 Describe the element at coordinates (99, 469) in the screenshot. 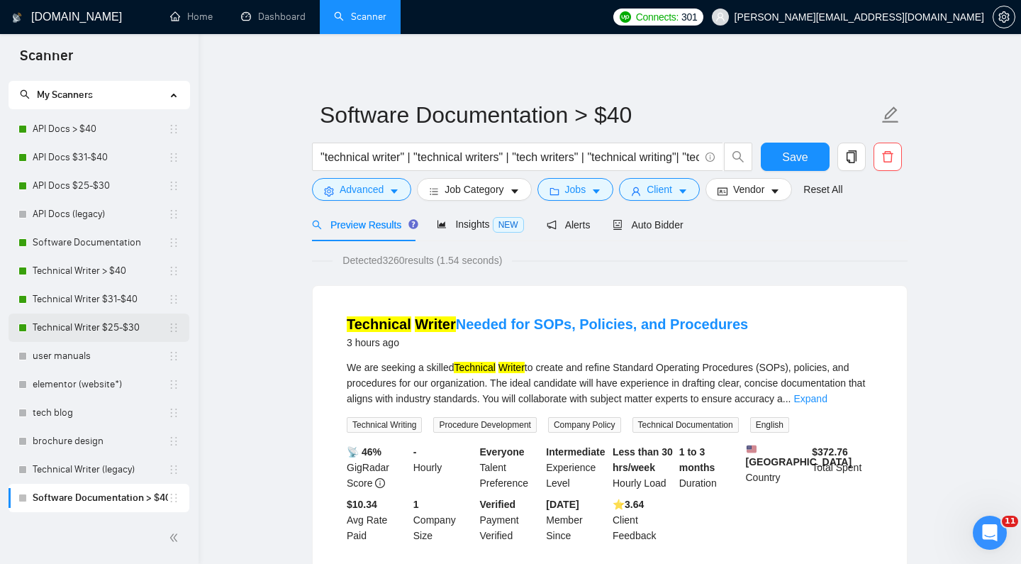

I see `li: Technical Writer (legacy)` at that location.